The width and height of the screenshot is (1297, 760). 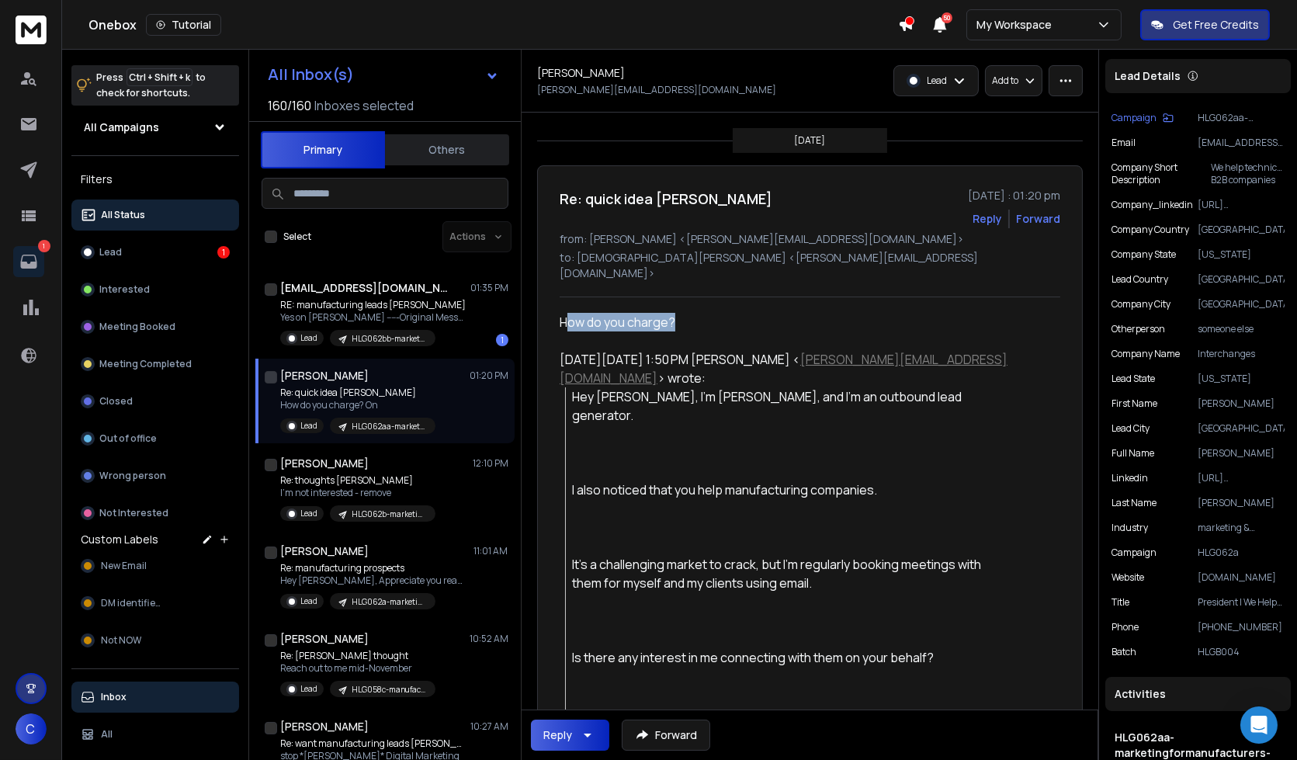 I want to click on h3: Inboxes selected, so click(x=364, y=106).